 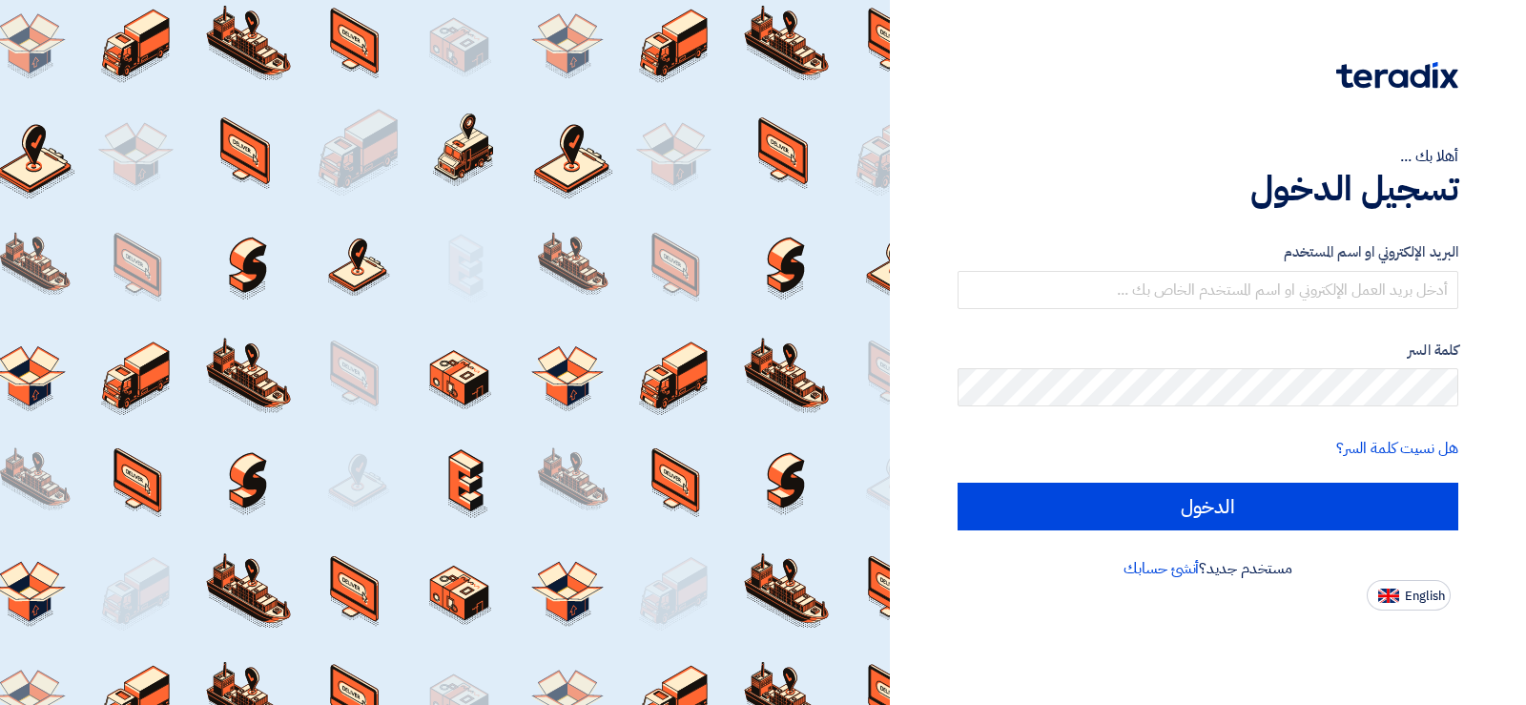 What do you see at coordinates (1389, 595) in the screenshot?
I see `img: en-US.png` at bounding box center [1389, 595].